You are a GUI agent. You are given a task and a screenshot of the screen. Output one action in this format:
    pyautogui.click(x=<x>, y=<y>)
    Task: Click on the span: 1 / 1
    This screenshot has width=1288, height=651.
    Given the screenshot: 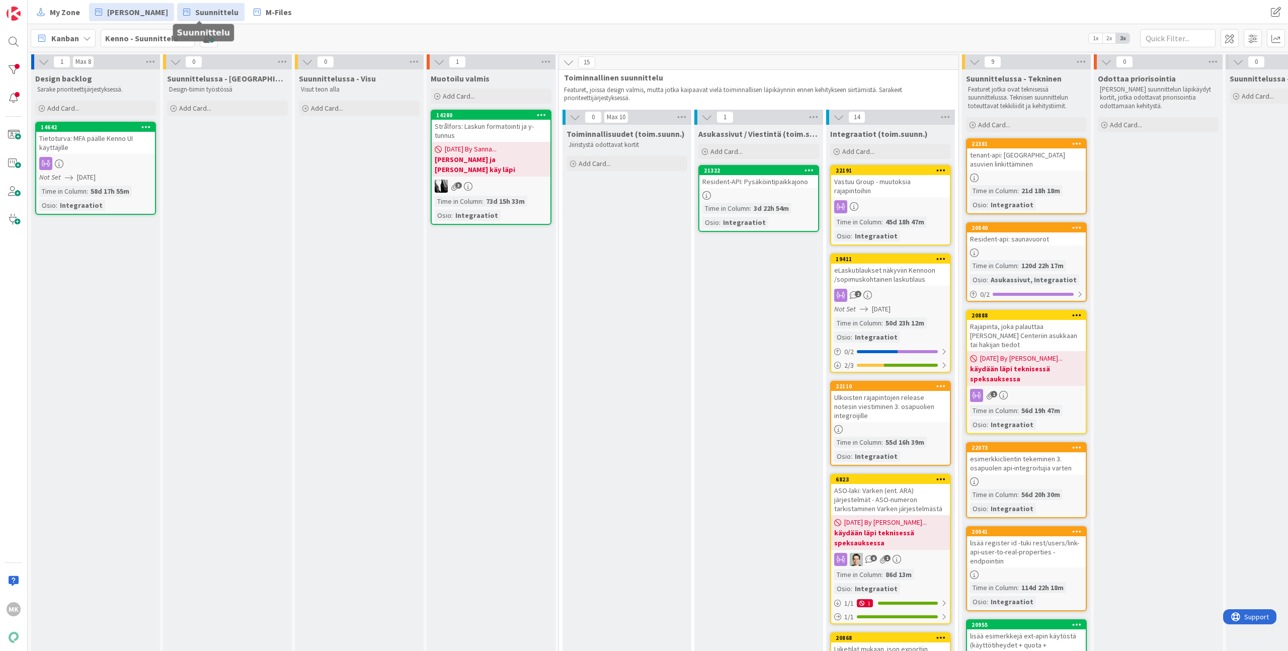 What is the action you would take?
    pyautogui.click(x=849, y=603)
    